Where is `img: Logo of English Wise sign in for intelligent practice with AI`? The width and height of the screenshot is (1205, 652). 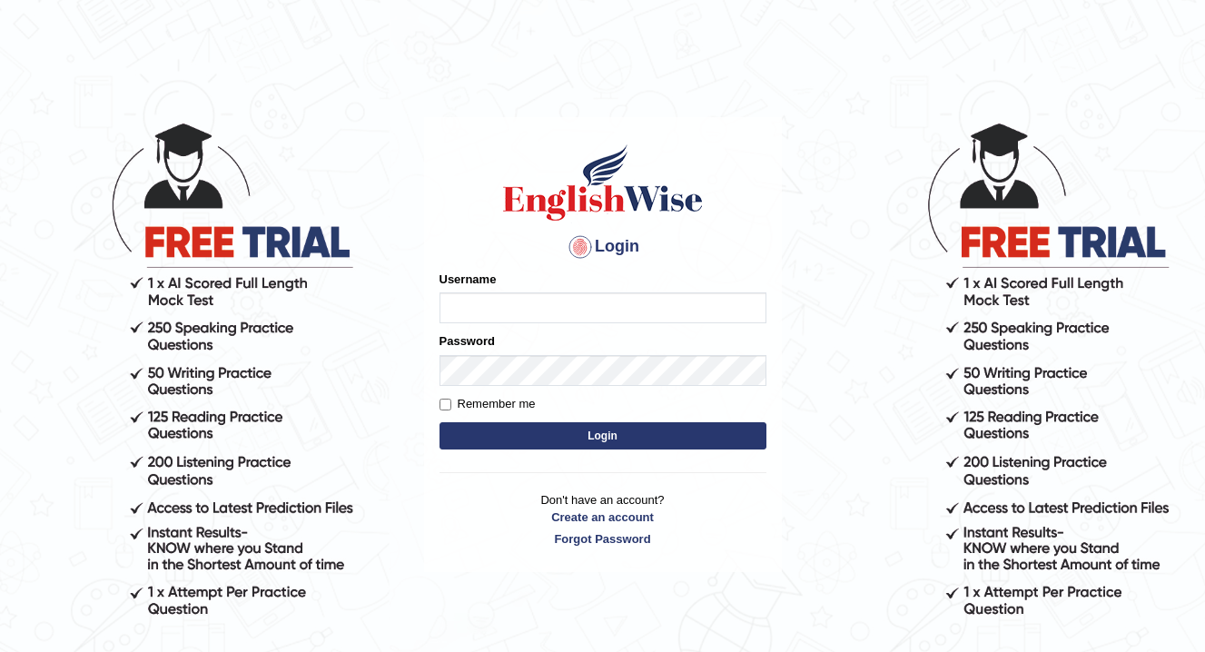
img: Logo of English Wise sign in for intelligent practice with AI is located at coordinates (603, 182).